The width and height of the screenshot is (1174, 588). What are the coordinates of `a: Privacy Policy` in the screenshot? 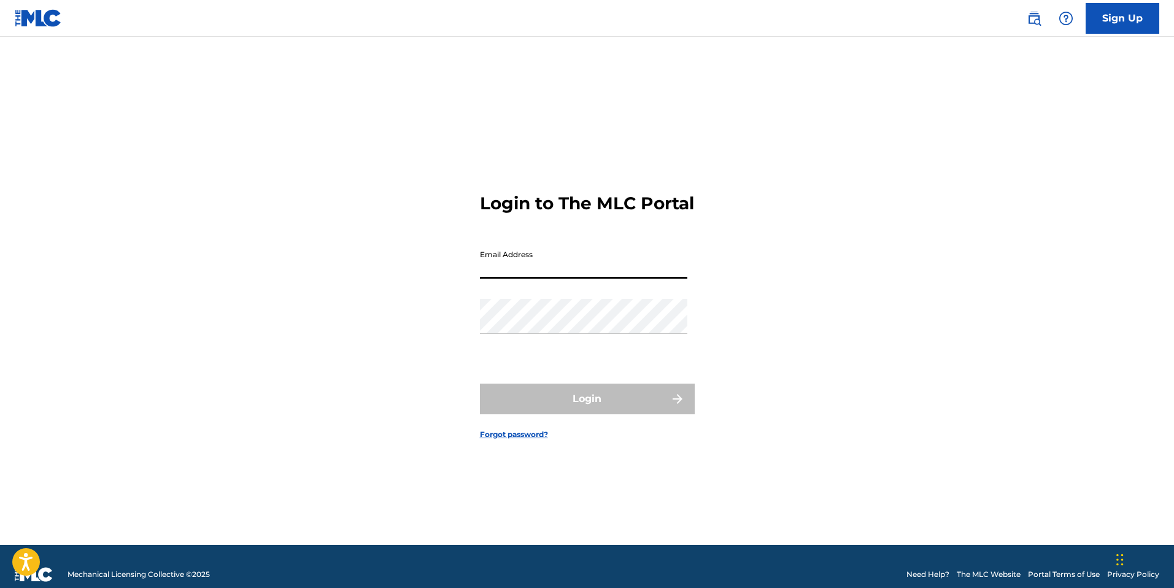 It's located at (1133, 574).